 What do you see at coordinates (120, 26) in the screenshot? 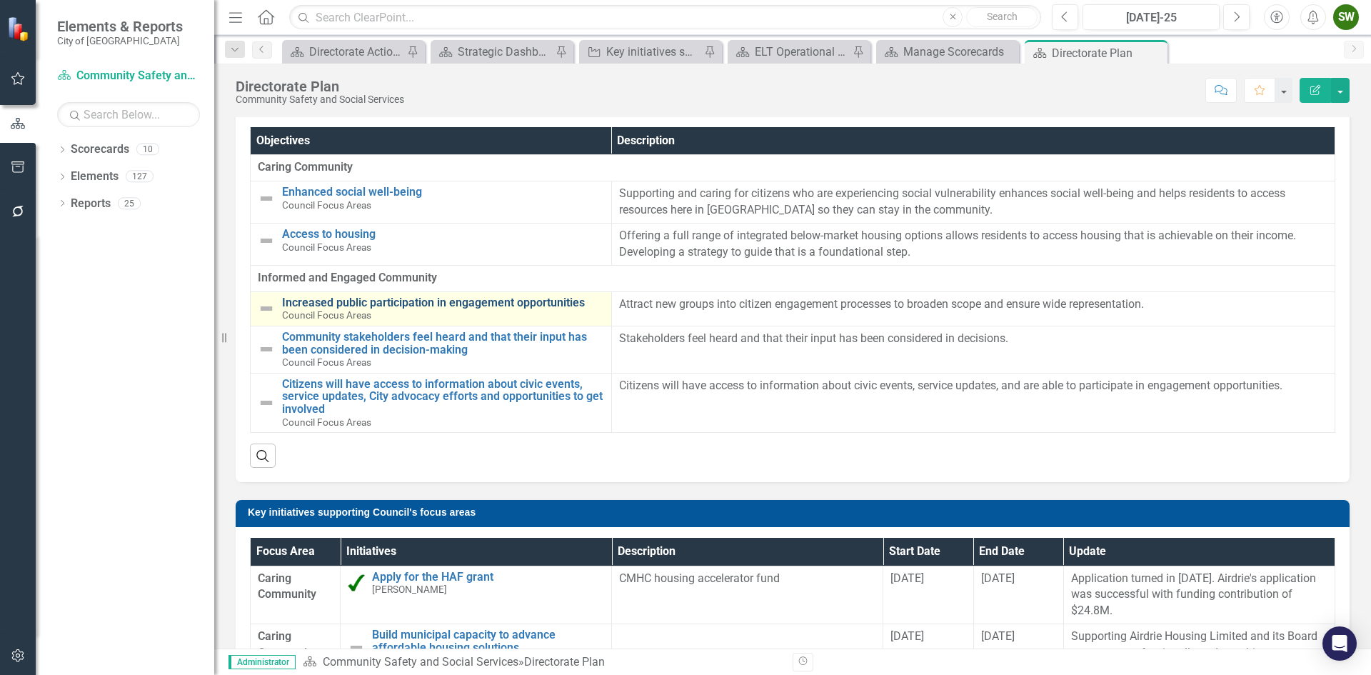
I see `span: Elements & Reports` at bounding box center [120, 26].